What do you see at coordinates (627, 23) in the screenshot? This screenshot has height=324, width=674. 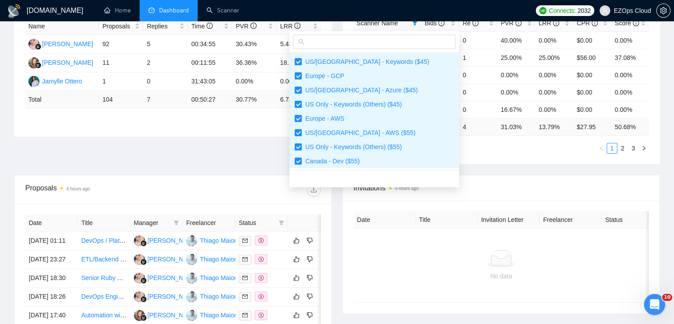 I see `span: Score` at bounding box center [627, 23].